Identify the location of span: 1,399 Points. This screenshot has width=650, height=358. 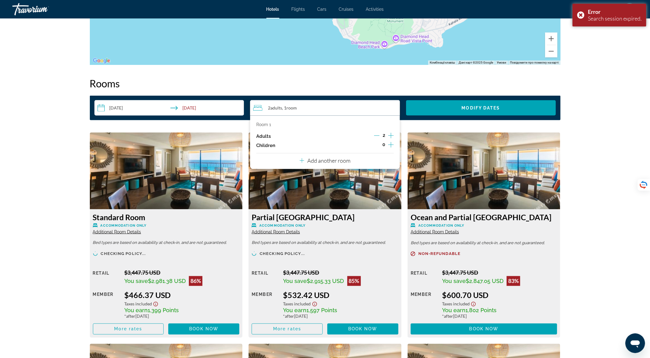
(163, 311).